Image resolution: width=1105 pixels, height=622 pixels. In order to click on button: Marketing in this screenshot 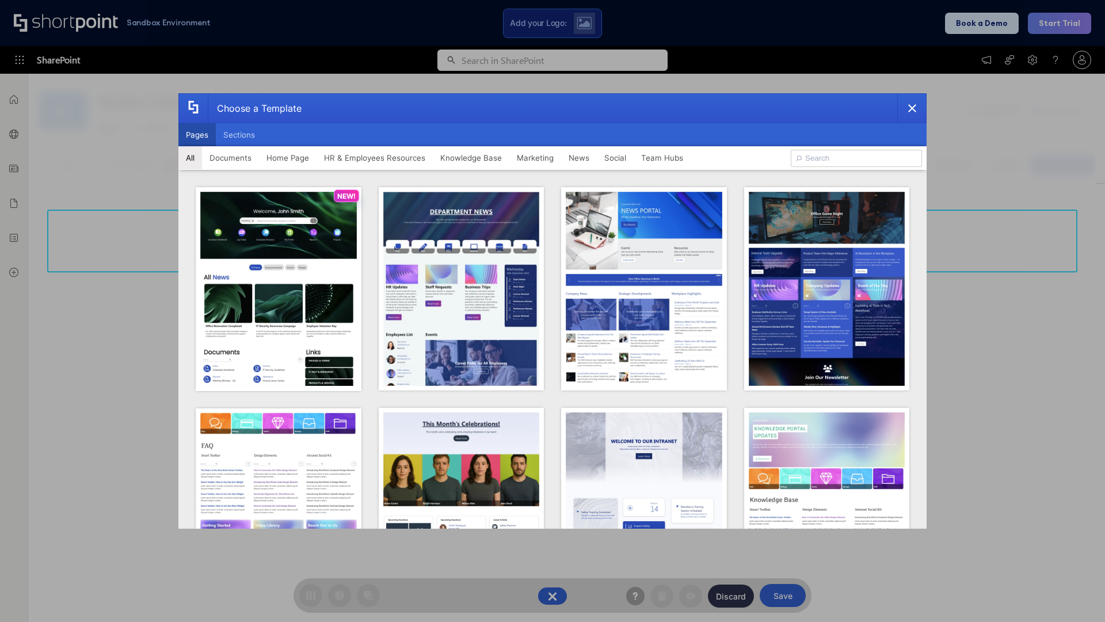, I will do `click(535, 158)`.